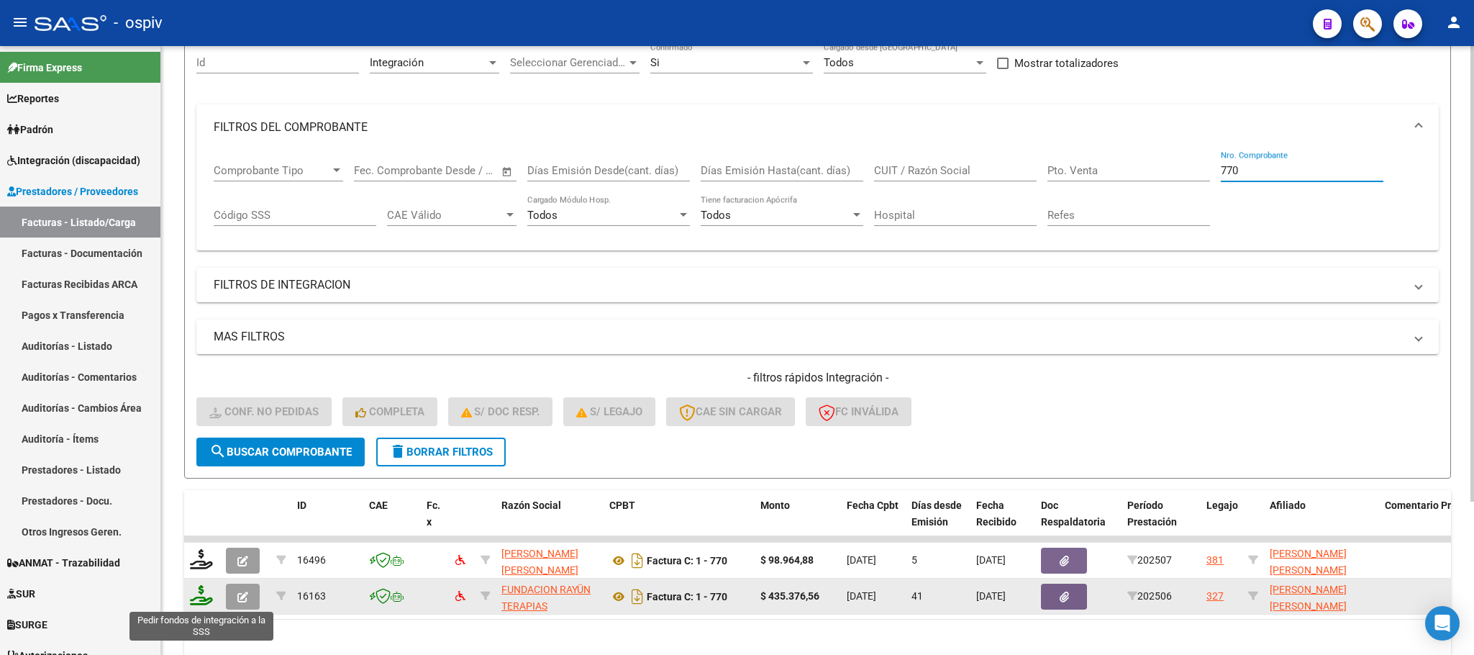  Describe the element at coordinates (1150, 596) in the screenshot. I see `span: 202506` at that location.